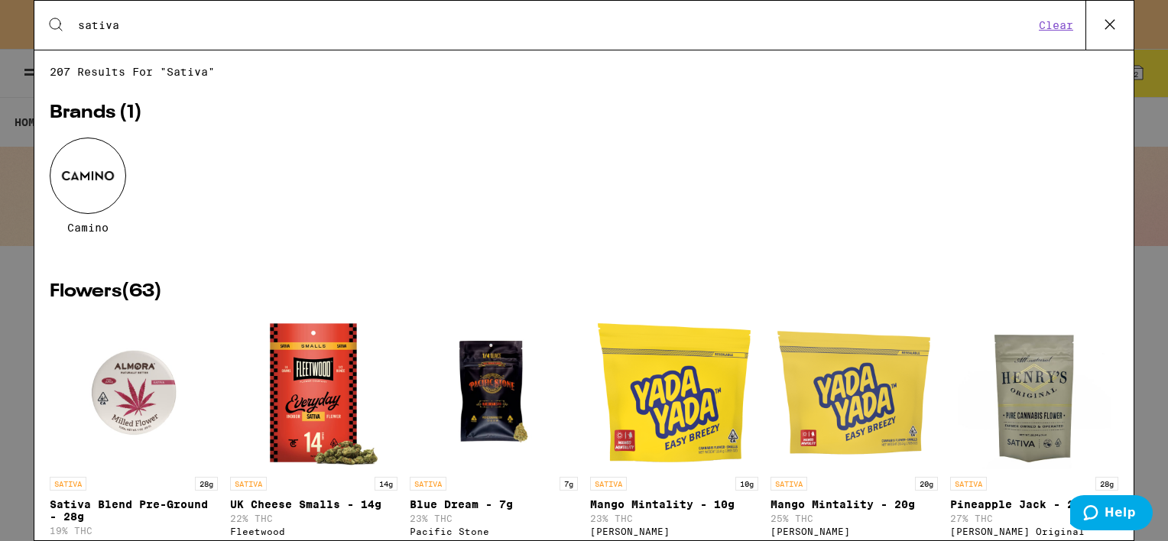 Image resolution: width=1168 pixels, height=541 pixels. Describe the element at coordinates (494, 505) in the screenshot. I see `p: Blue Dream - 7g` at that location.